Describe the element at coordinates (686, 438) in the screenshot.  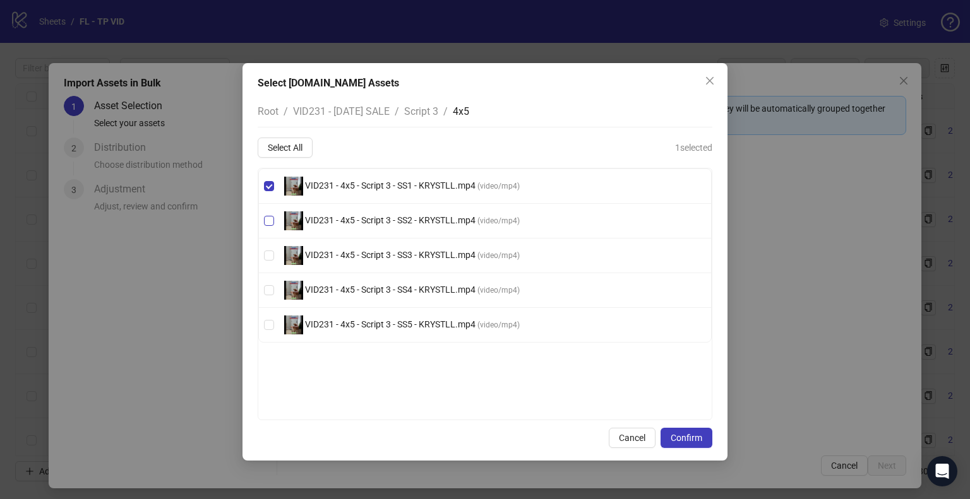
I see `span: Confirm` at that location.